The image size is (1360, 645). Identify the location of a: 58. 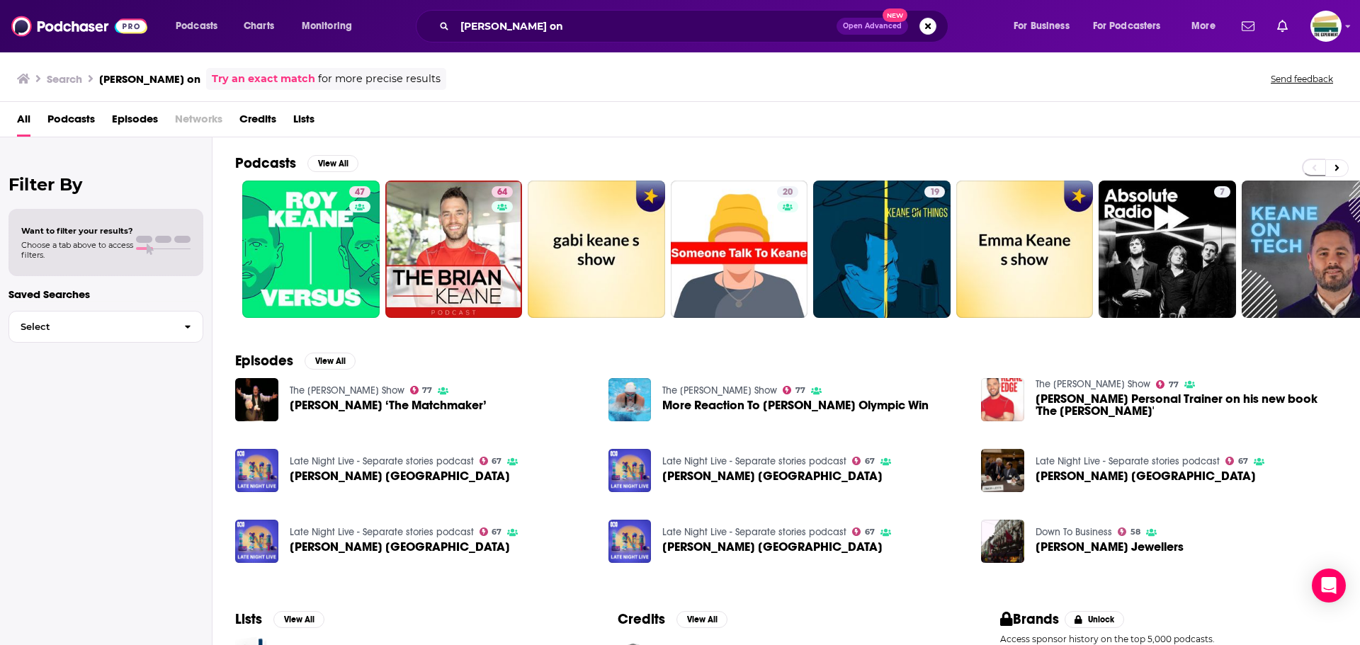
(1129, 532).